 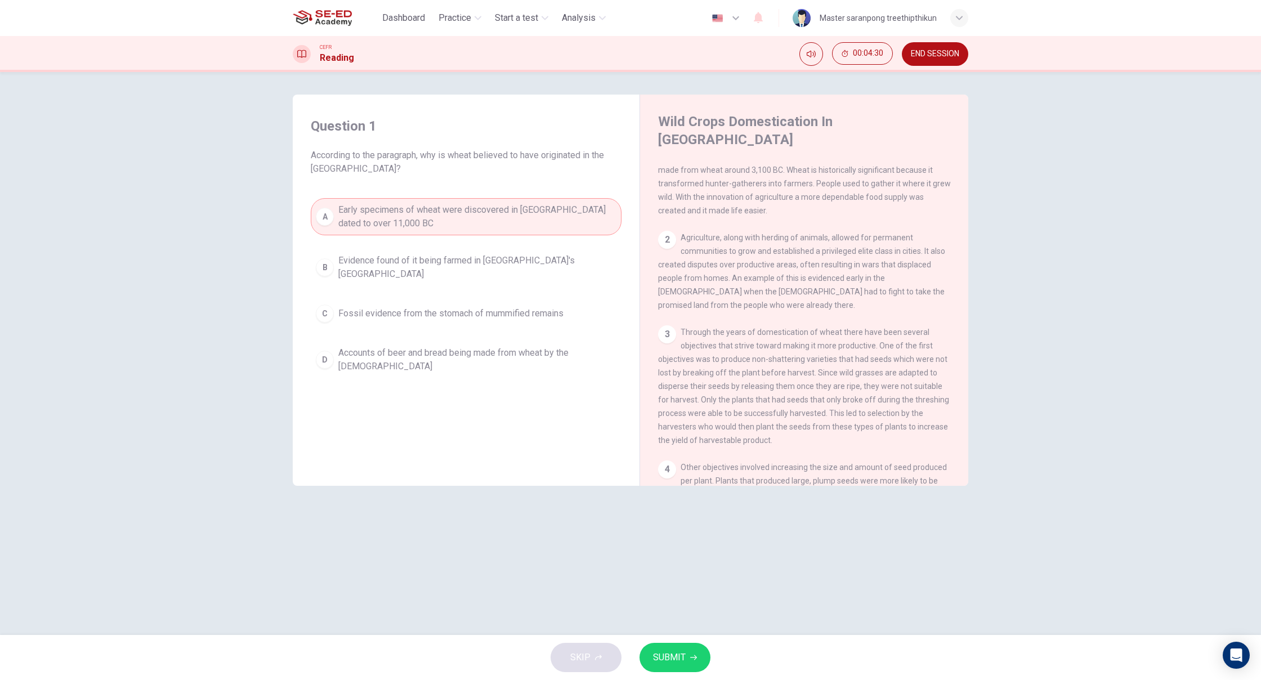 I want to click on div: 3, so click(x=667, y=334).